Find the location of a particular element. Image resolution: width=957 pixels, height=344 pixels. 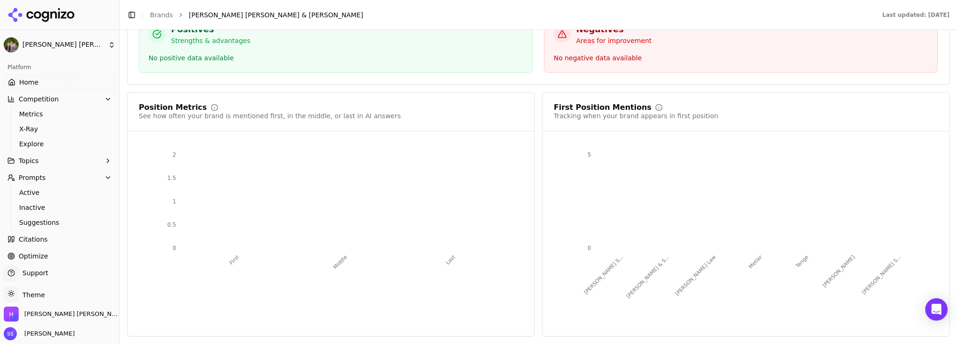

span: Home is located at coordinates (29, 82).